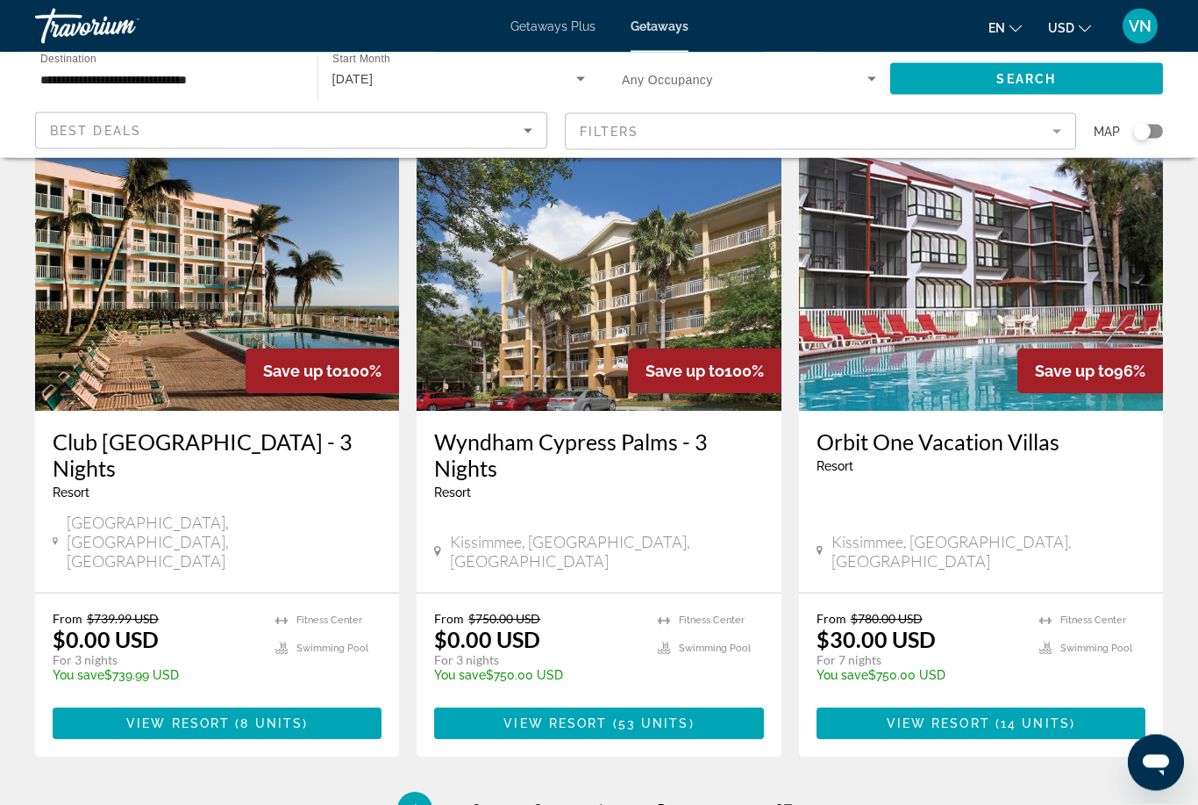 The height and width of the screenshot is (805, 1198). I want to click on span: Getaways, so click(660, 26).